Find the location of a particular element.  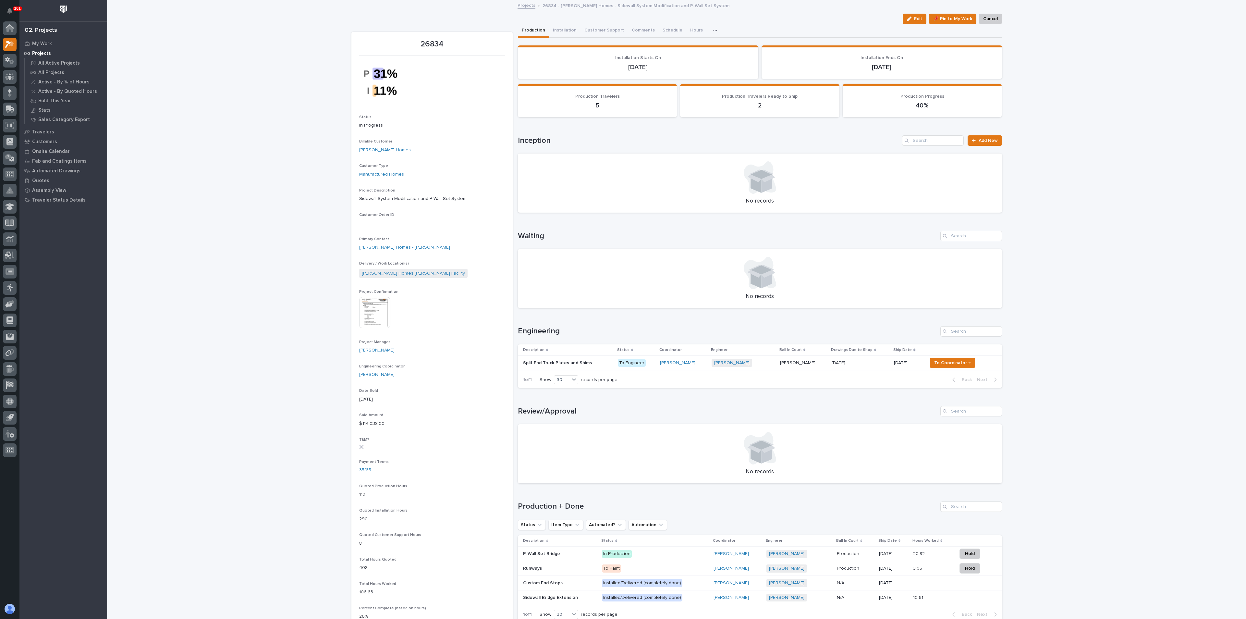

p: $ 114,038.00 is located at coordinates (432, 424).